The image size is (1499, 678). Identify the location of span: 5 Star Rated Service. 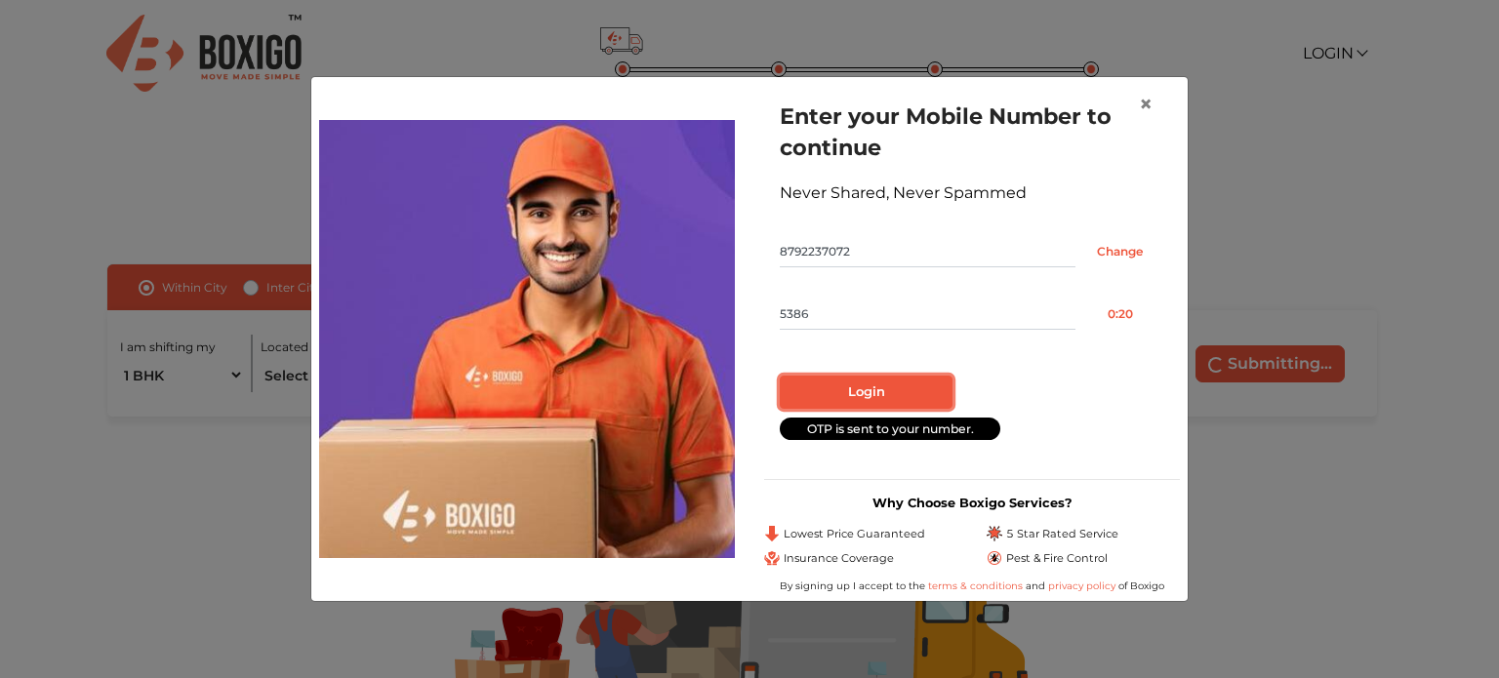
(1062, 534).